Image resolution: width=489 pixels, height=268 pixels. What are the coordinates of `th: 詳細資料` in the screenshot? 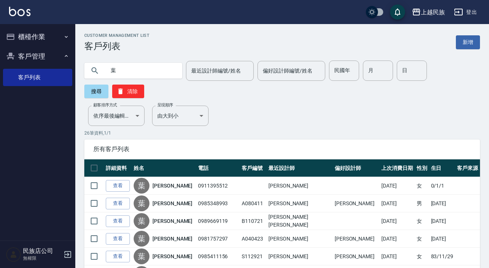 It's located at (118, 168).